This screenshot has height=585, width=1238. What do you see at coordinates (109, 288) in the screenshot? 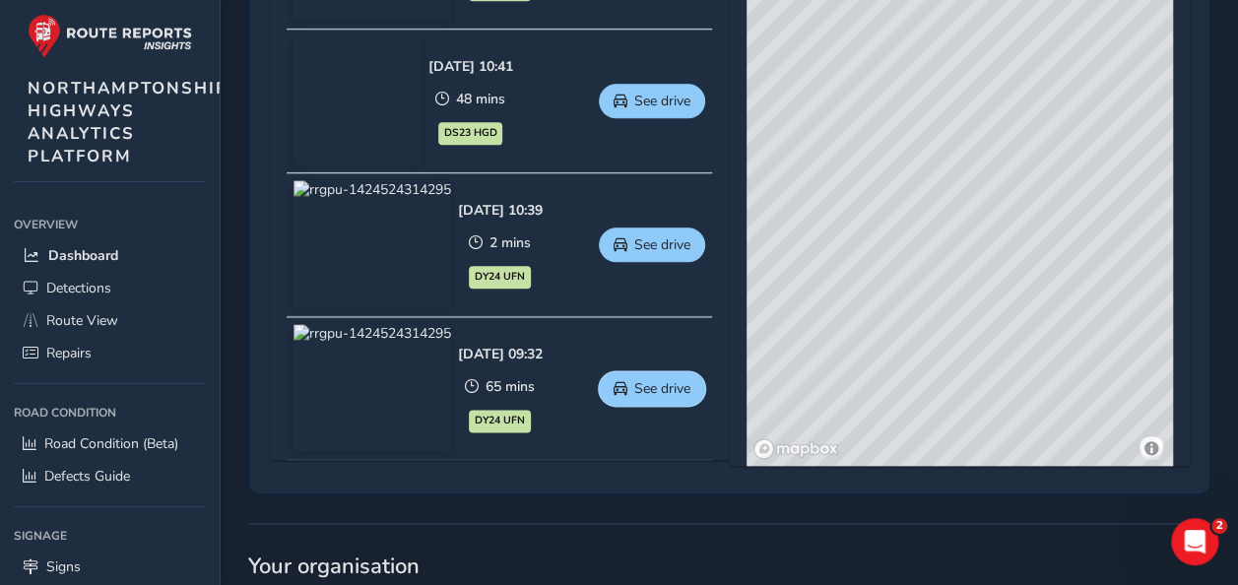
I see `a: Detections` at bounding box center [109, 288].